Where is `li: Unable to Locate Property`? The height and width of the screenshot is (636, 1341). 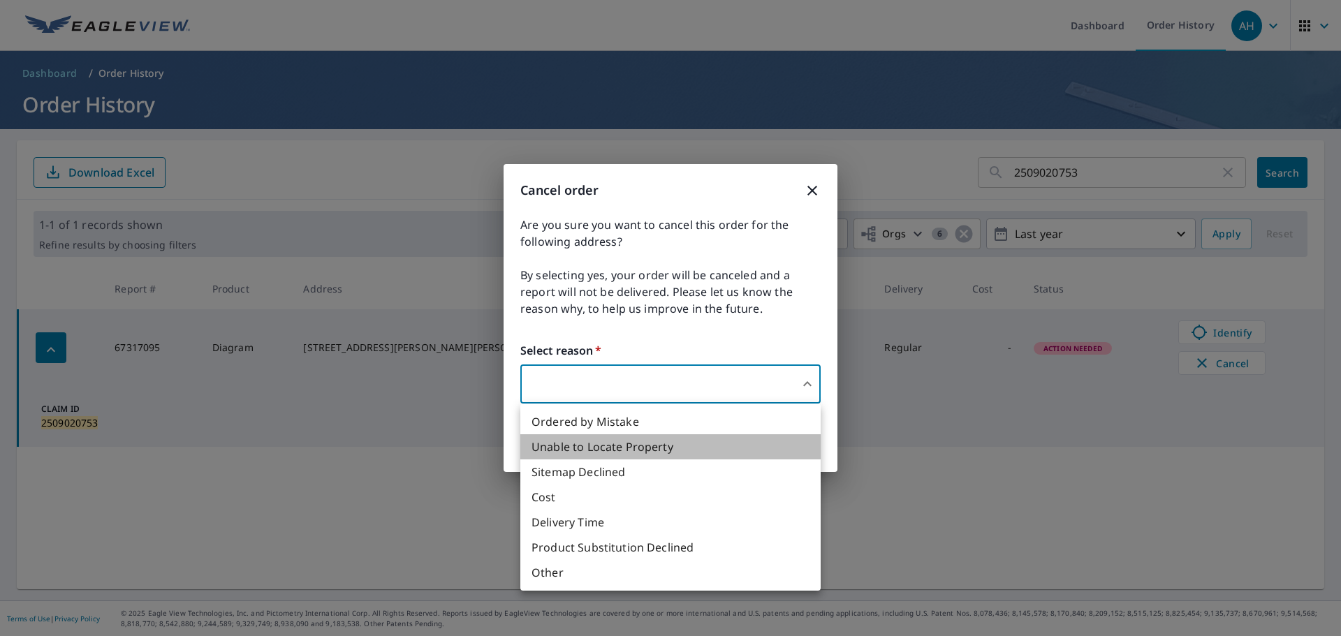
li: Unable to Locate Property is located at coordinates (670, 447).